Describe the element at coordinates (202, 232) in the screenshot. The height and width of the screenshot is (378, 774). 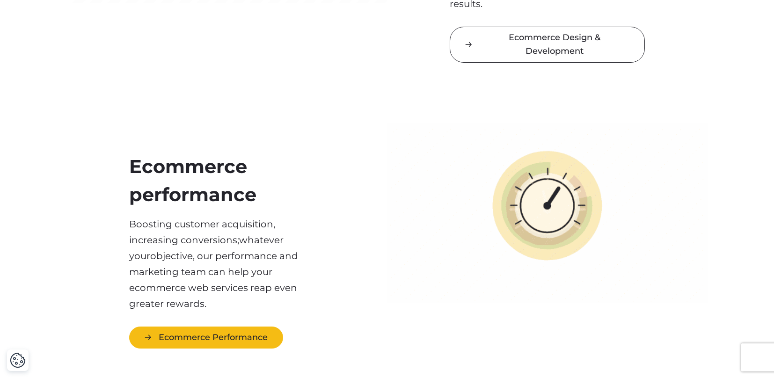
I see `span: Boosting customer acquisition, increasing conversions` at that location.